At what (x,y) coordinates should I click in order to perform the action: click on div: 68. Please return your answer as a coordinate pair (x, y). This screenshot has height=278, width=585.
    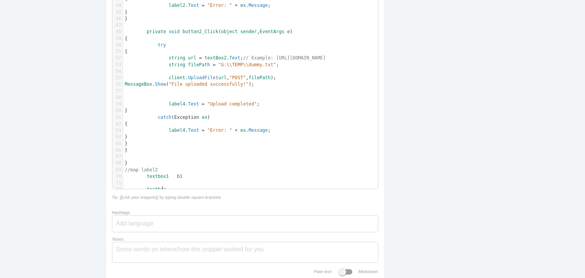
    Looking at the image, I should click on (117, 163).